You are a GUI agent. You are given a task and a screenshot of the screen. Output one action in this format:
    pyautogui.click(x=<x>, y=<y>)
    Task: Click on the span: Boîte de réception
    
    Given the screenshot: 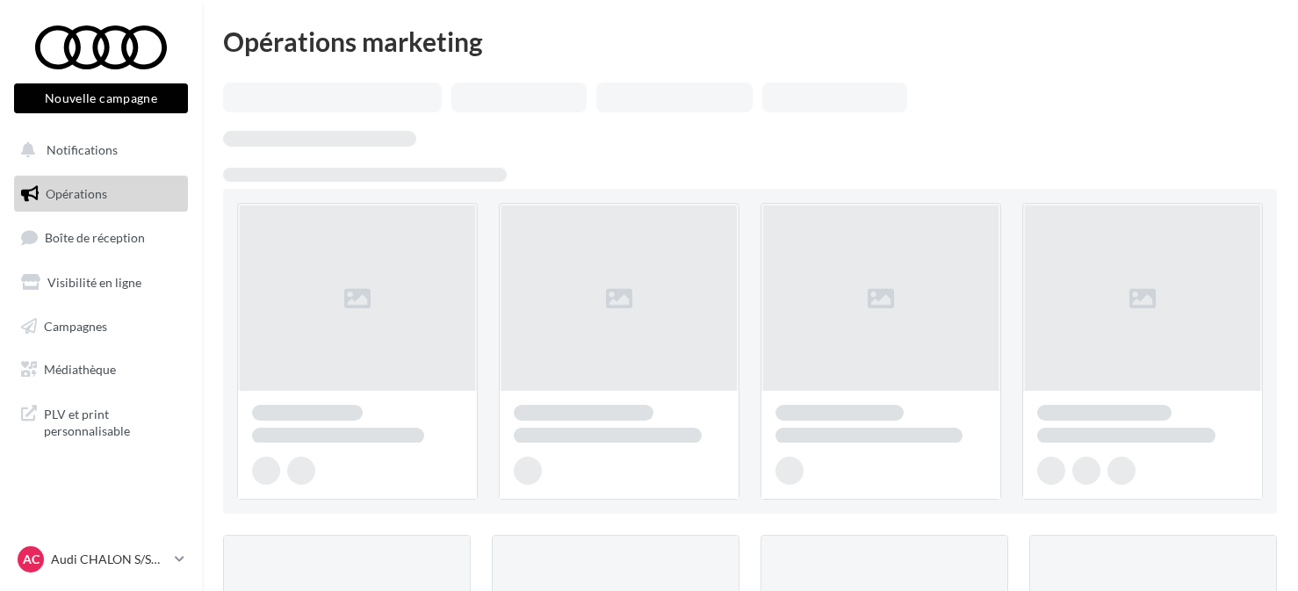 What is the action you would take?
    pyautogui.click(x=95, y=237)
    